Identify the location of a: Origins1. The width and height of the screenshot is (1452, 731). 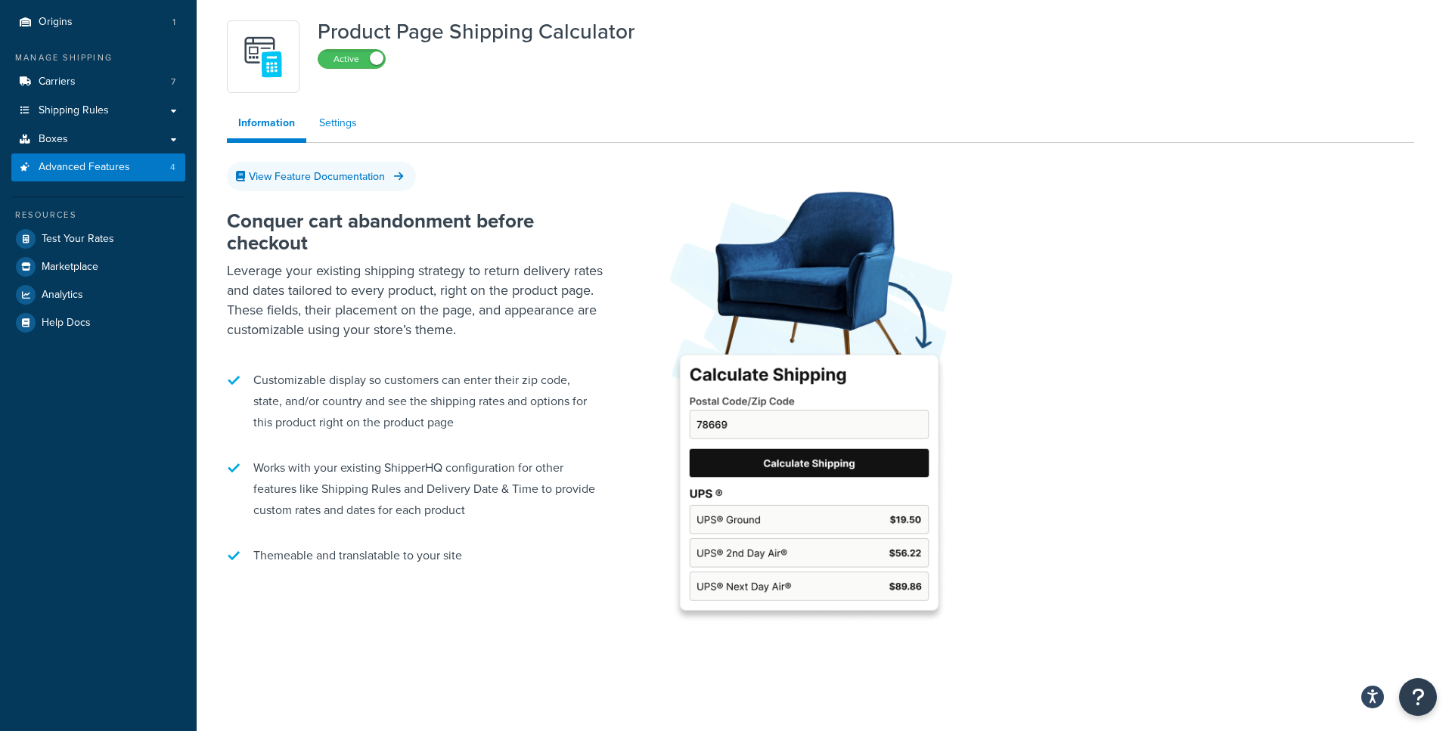
(98, 22).